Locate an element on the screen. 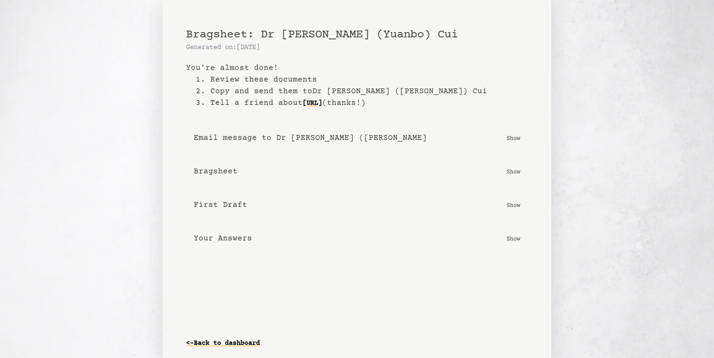  button: First Draft Show is located at coordinates (357, 205).